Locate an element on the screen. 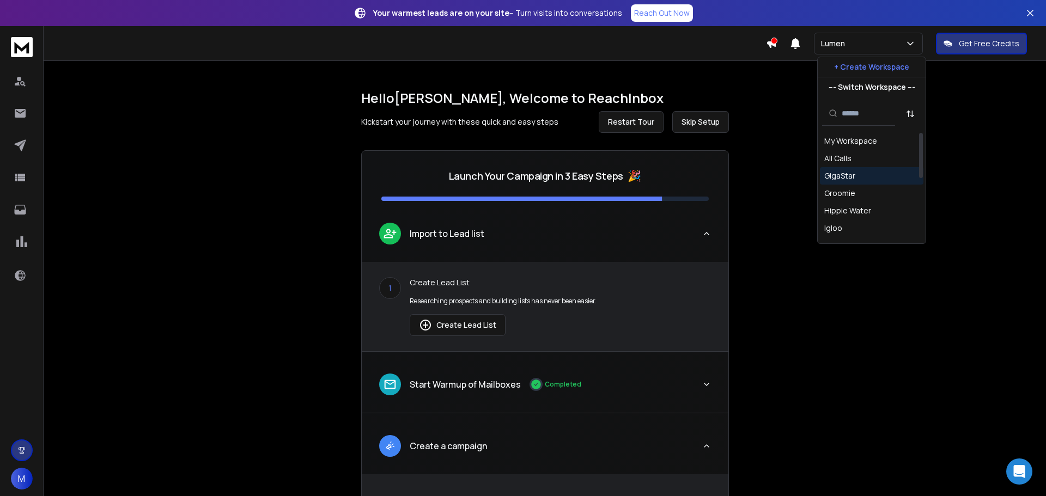 The width and height of the screenshot is (1046, 496). p: – Turn visits into conversations is located at coordinates (497, 13).